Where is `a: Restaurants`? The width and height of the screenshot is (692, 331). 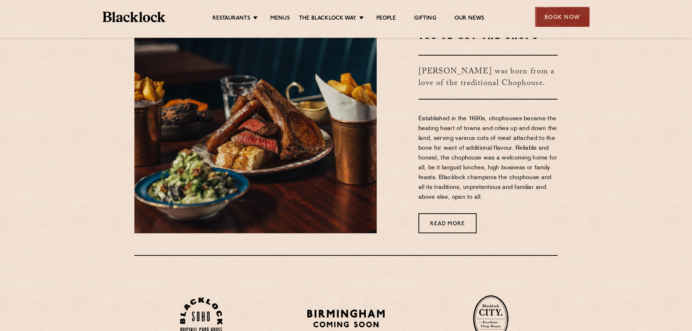 a: Restaurants is located at coordinates (231, 19).